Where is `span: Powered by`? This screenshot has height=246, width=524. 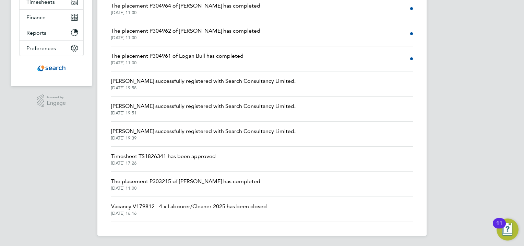 span: Powered by is located at coordinates (56, 97).